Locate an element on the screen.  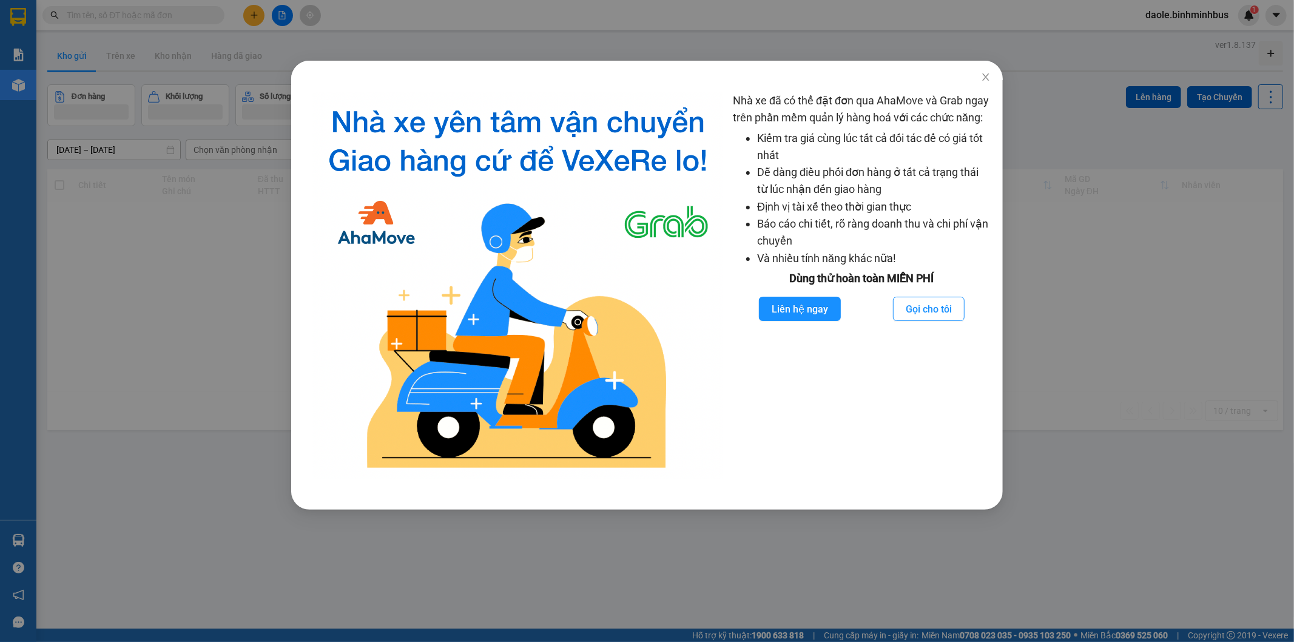
div: Dùng thử hoàn toàn MIỄN PHÍ is located at coordinates (862, 279).